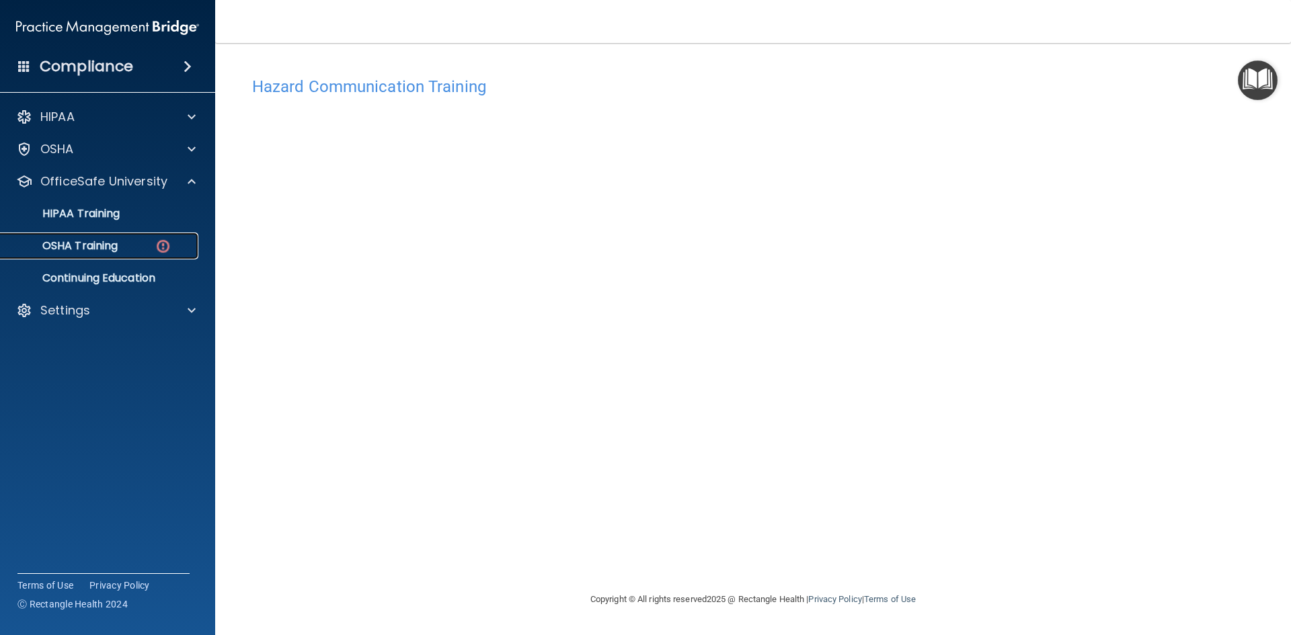 The image size is (1291, 635). I want to click on p: OfficeSafe University, so click(104, 182).